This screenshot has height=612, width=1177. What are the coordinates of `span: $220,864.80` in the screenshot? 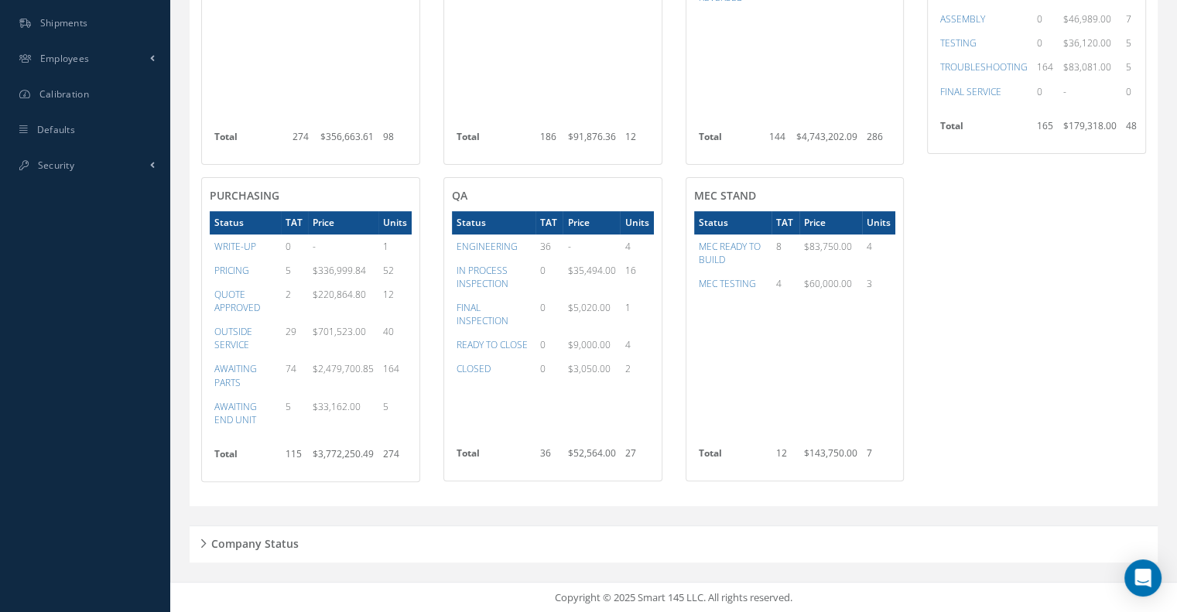 It's located at (339, 294).